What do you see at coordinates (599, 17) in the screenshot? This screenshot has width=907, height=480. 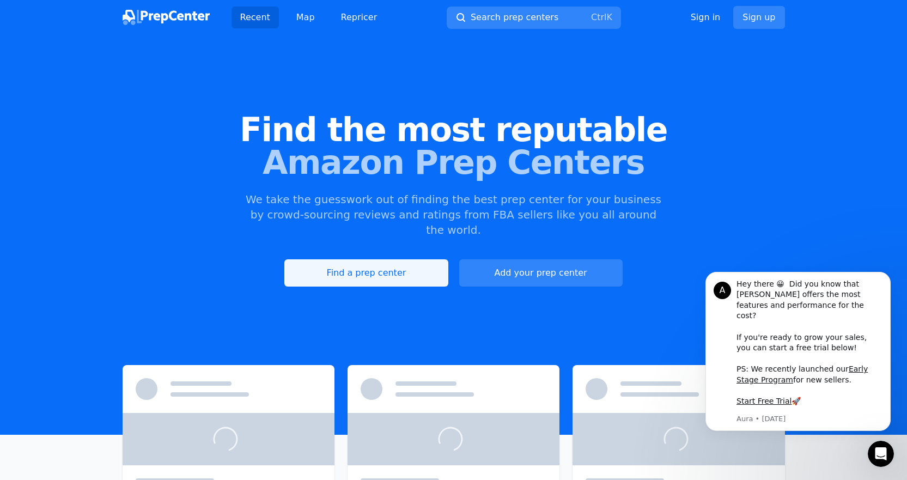 I see `kbd: Ctrl` at bounding box center [599, 17].